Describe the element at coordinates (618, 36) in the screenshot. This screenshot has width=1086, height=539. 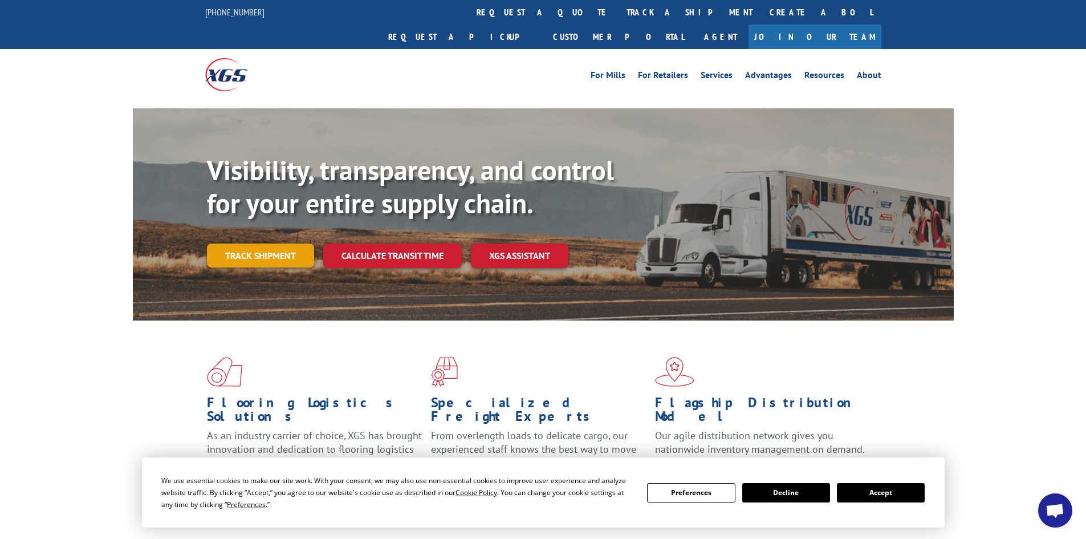
I see `a: Customer Portal` at that location.